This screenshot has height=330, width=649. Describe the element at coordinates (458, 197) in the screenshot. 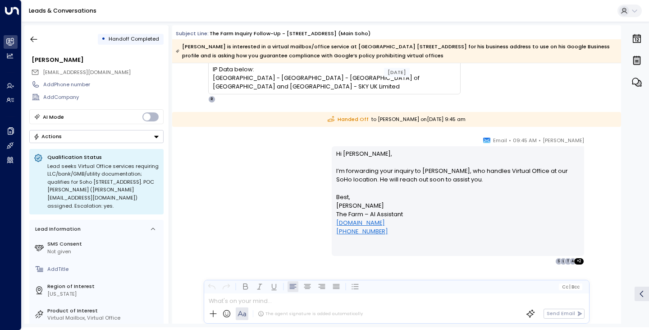

I see `p: Best,` at that location.